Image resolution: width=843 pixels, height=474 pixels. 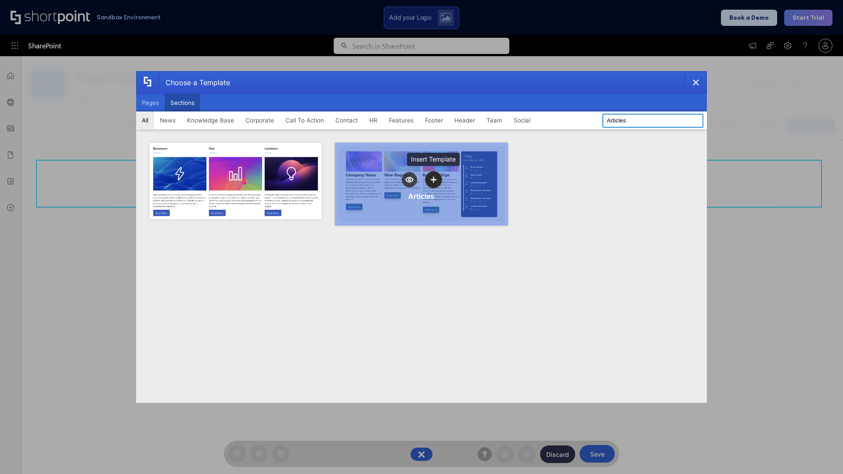 I want to click on button: Corporate, so click(x=259, y=120).